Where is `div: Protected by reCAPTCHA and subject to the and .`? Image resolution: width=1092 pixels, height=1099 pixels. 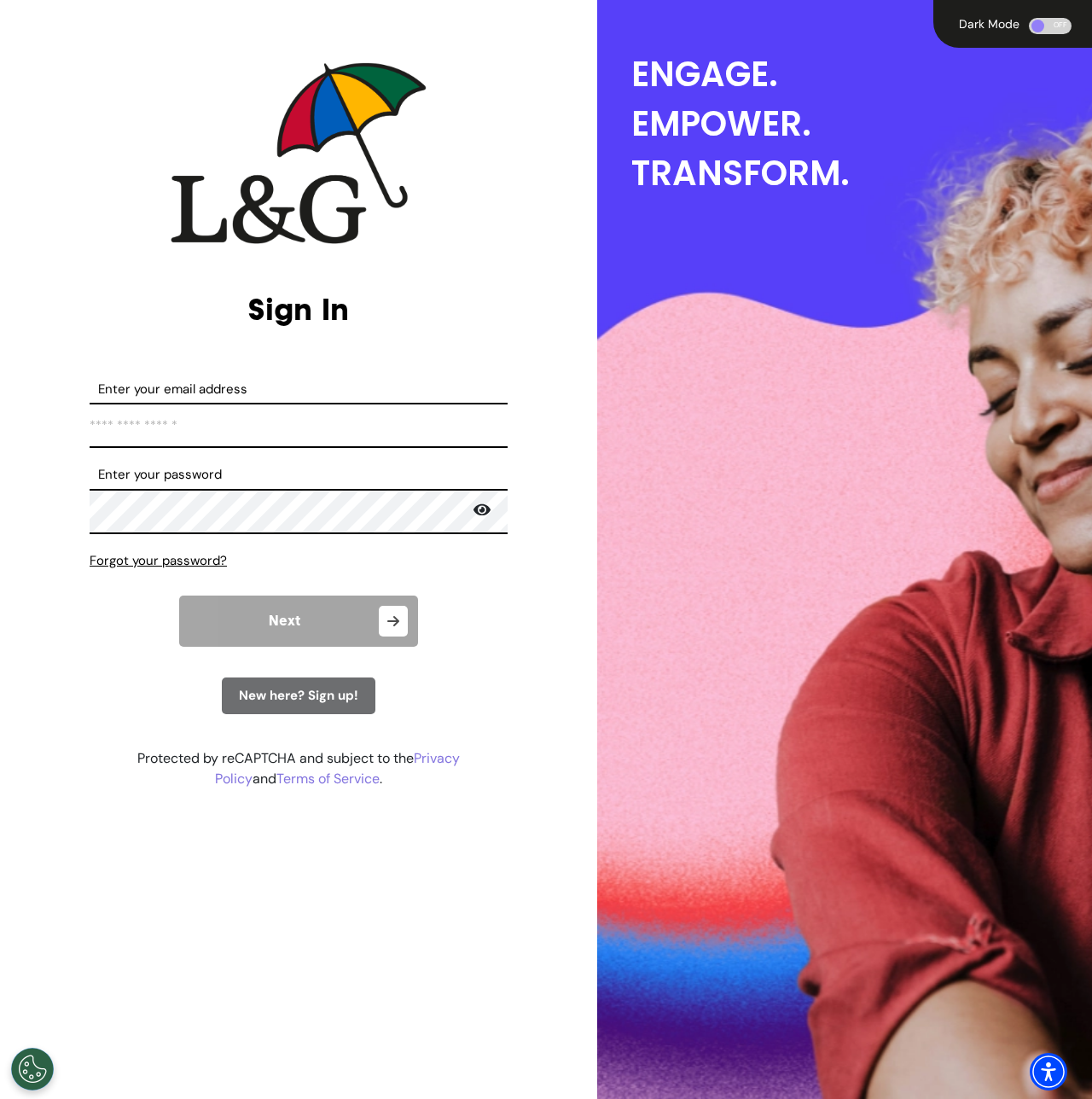
div: Protected by reCAPTCHA and subject to the and . is located at coordinates (299, 769).